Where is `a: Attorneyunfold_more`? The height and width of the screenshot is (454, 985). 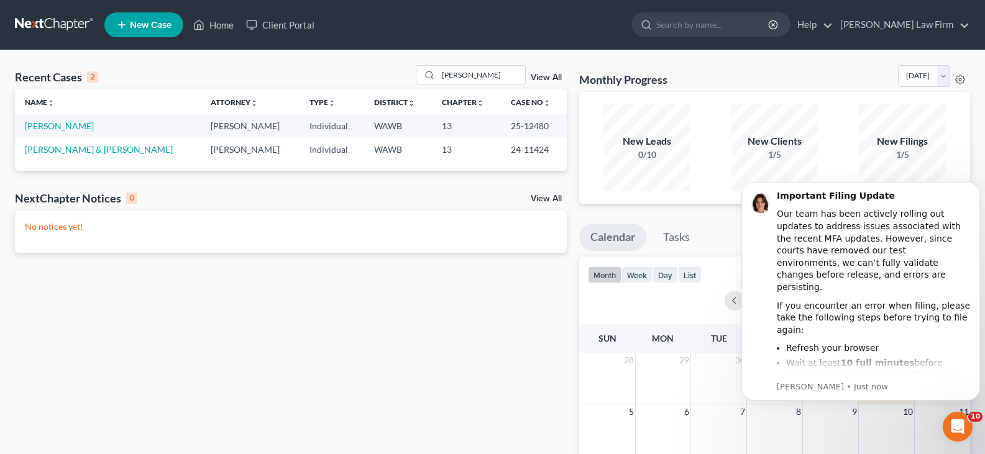
a: Attorneyunfold_more is located at coordinates (234, 102).